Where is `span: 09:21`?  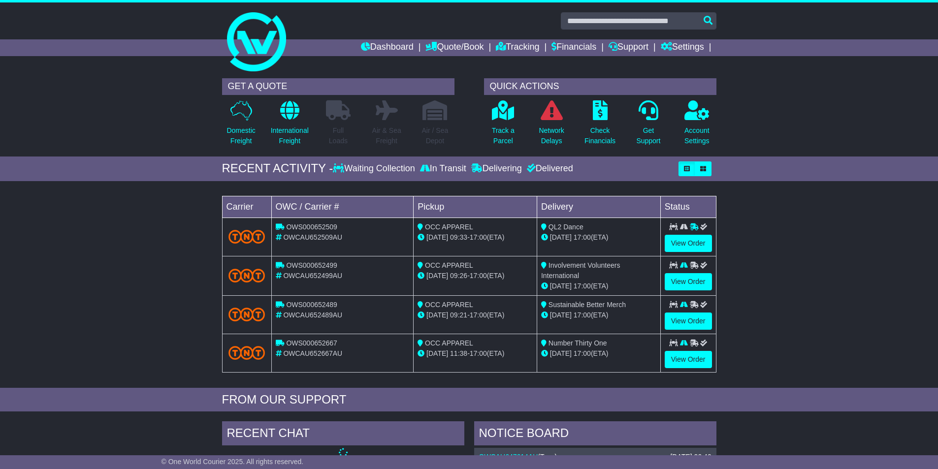
span: 09:21 is located at coordinates (458, 315).